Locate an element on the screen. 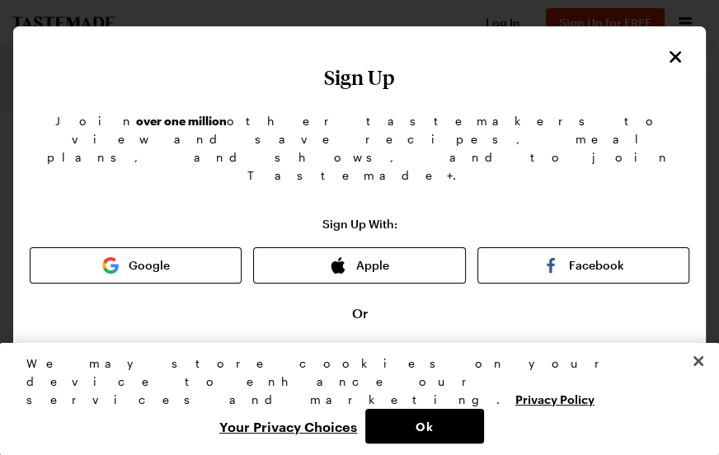 The image size is (719, 455). p: Sign Up With: is located at coordinates (360, 224).